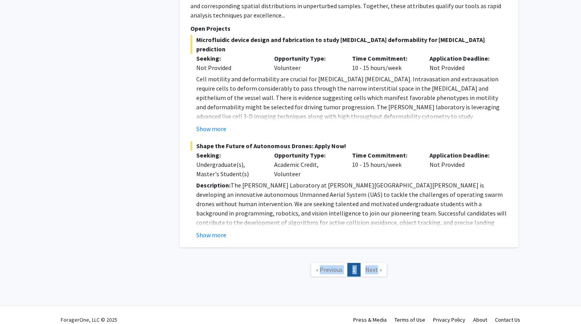 The height and width of the screenshot is (324, 581). Describe the element at coordinates (307, 165) in the screenshot. I see `div: Academic Credit, Volunteer` at that location.